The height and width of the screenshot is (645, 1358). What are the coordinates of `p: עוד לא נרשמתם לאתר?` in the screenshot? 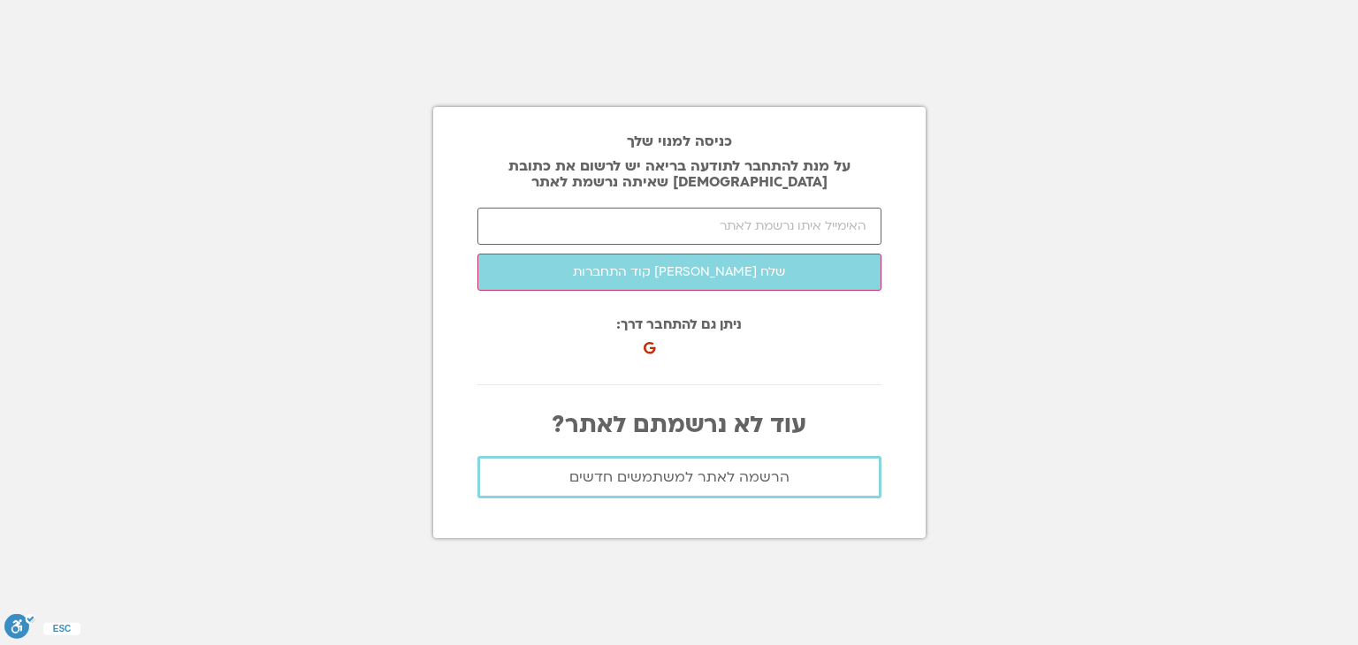 It's located at (679, 425).